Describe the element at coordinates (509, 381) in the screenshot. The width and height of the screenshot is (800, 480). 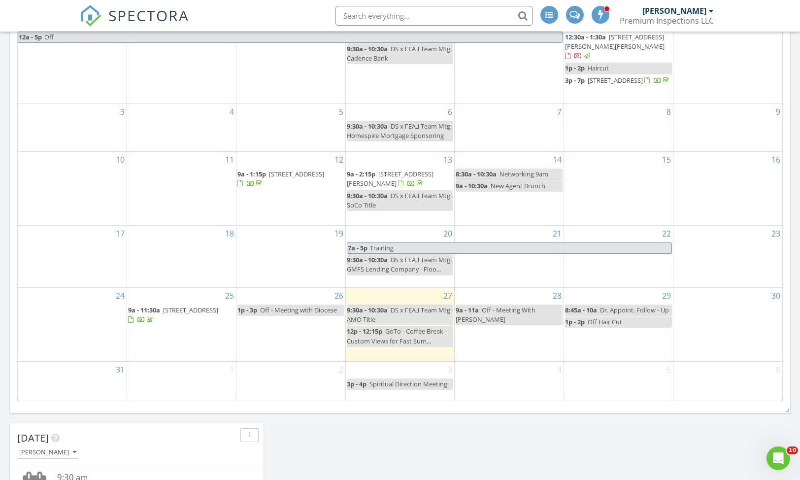
I see `td: Go to September 4, 2025` at that location.